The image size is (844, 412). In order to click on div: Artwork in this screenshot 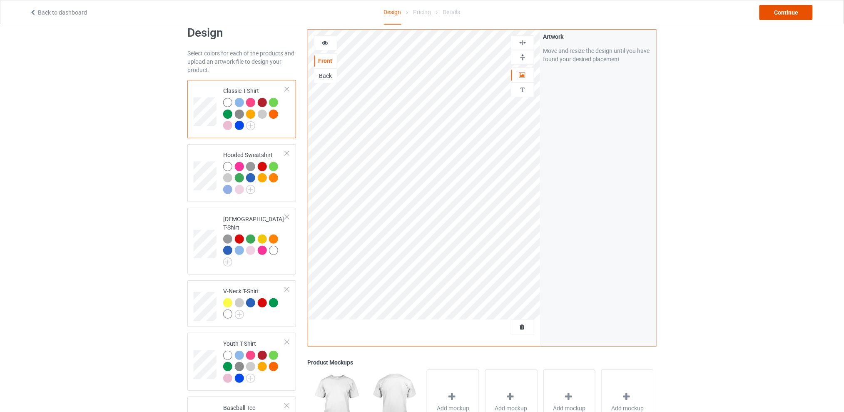, I will do `click(598, 37)`.